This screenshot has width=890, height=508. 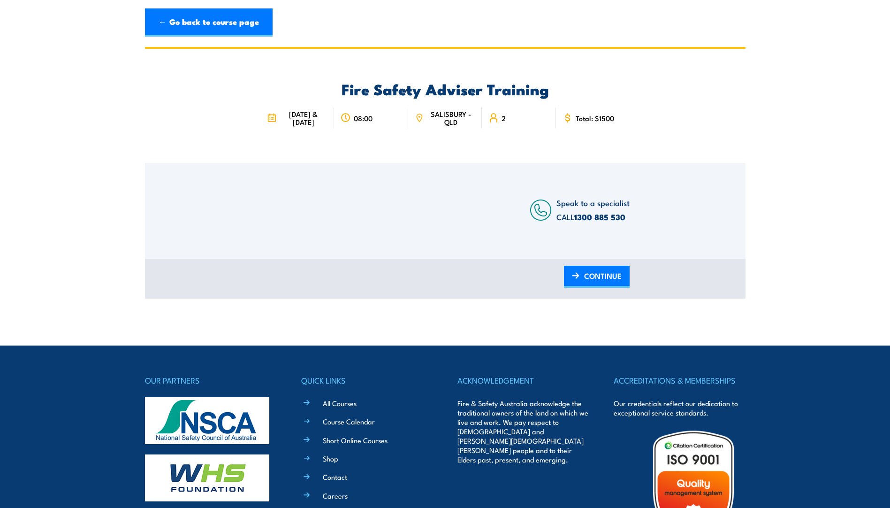 I want to click on span: 08:00, so click(x=363, y=118).